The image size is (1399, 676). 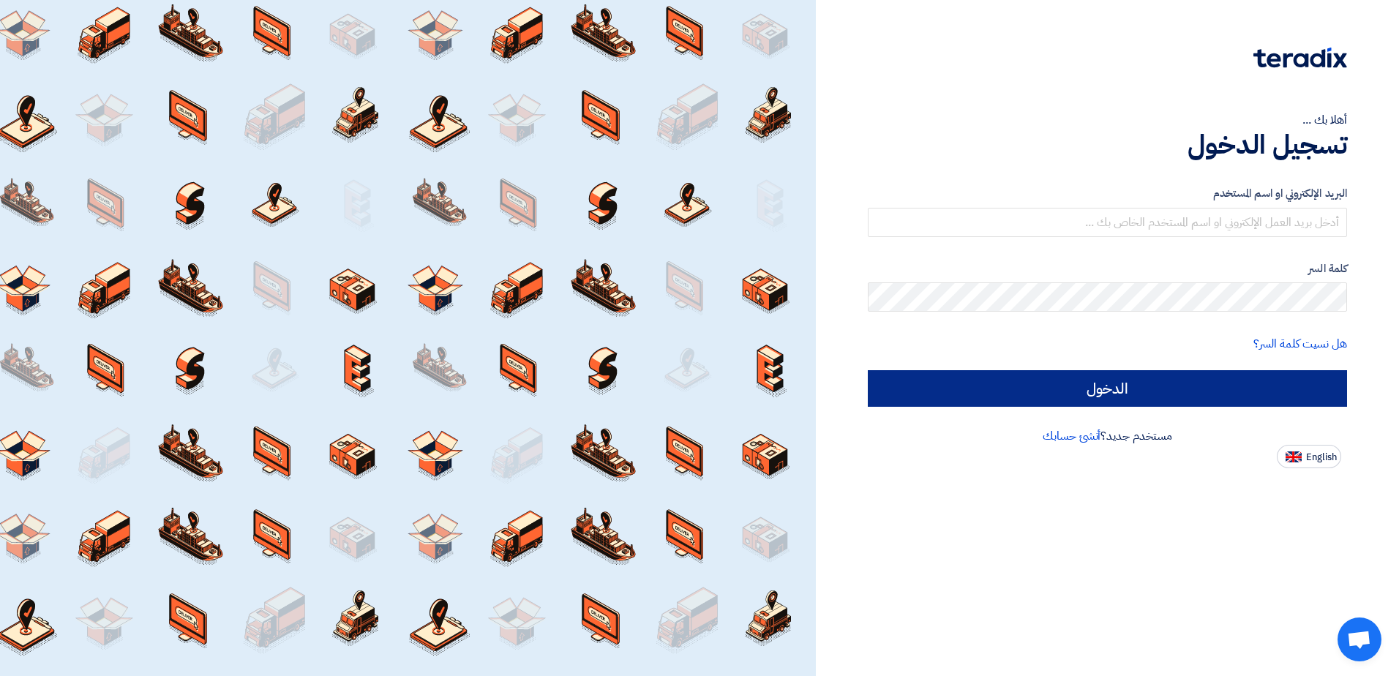 What do you see at coordinates (1071, 436) in the screenshot?
I see `a: أنشئ حسابك` at bounding box center [1071, 436].